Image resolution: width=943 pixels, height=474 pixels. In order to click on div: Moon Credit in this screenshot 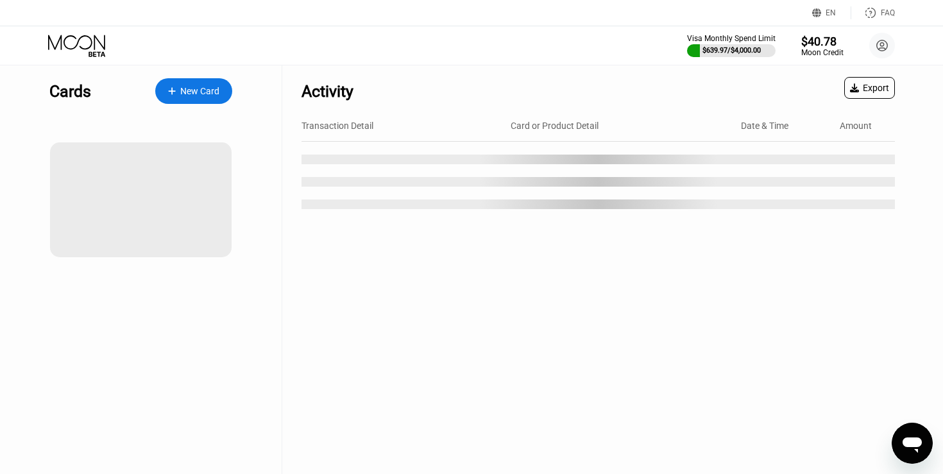, I will do `click(822, 53)`.